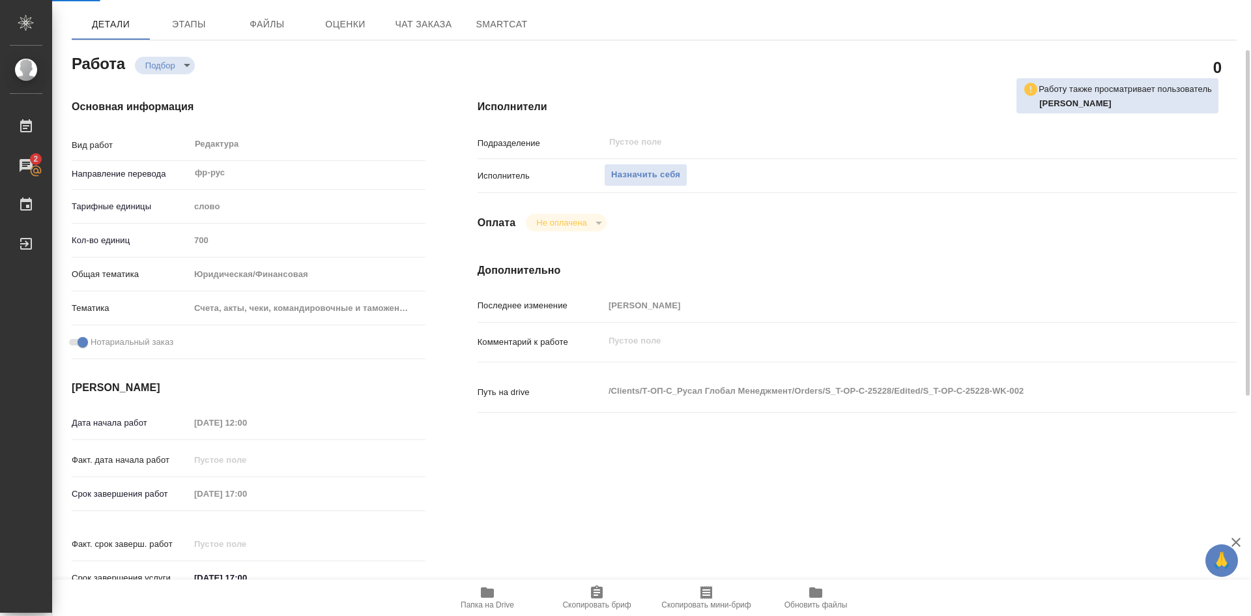  Describe the element at coordinates (130, 240) in the screenshot. I see `p: Кол-во единиц` at that location.